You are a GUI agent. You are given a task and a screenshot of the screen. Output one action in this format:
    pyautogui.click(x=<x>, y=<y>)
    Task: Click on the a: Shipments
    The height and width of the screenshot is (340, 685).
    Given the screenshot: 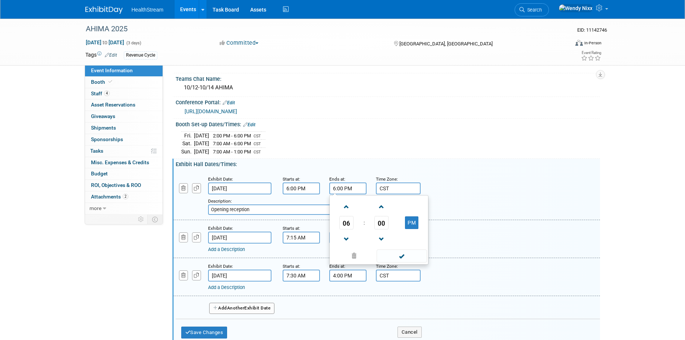 What is the action you would take?
    pyautogui.click(x=124, y=128)
    